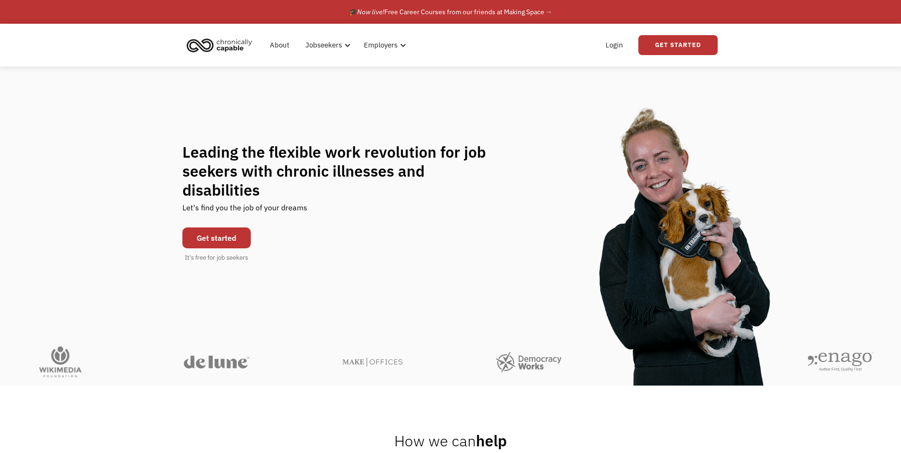 This screenshot has height=453, width=901. I want to click on h1: Leading the flexible work revolution for job seekers with chronic illnesses and disabilities, so click(343, 171).